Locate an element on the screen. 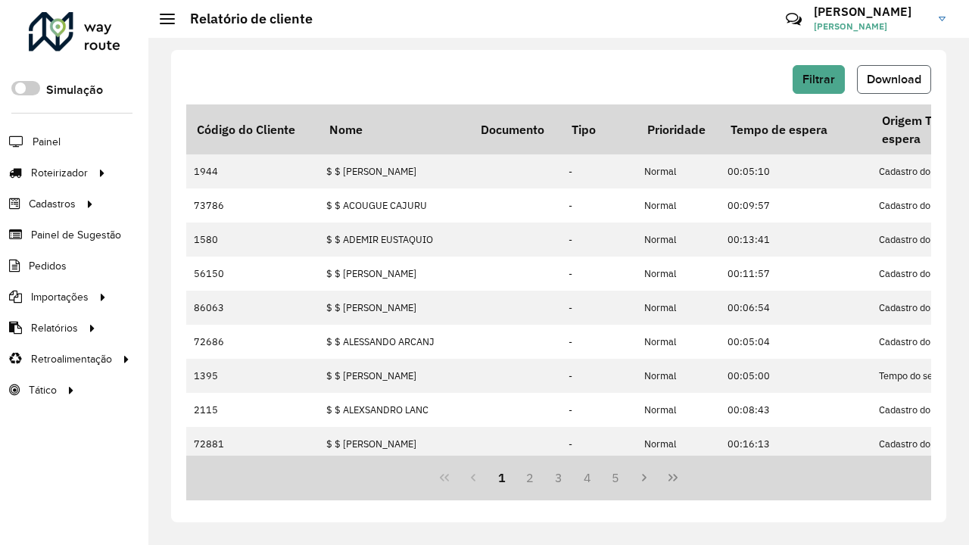  th: Tipo is located at coordinates (599, 129).